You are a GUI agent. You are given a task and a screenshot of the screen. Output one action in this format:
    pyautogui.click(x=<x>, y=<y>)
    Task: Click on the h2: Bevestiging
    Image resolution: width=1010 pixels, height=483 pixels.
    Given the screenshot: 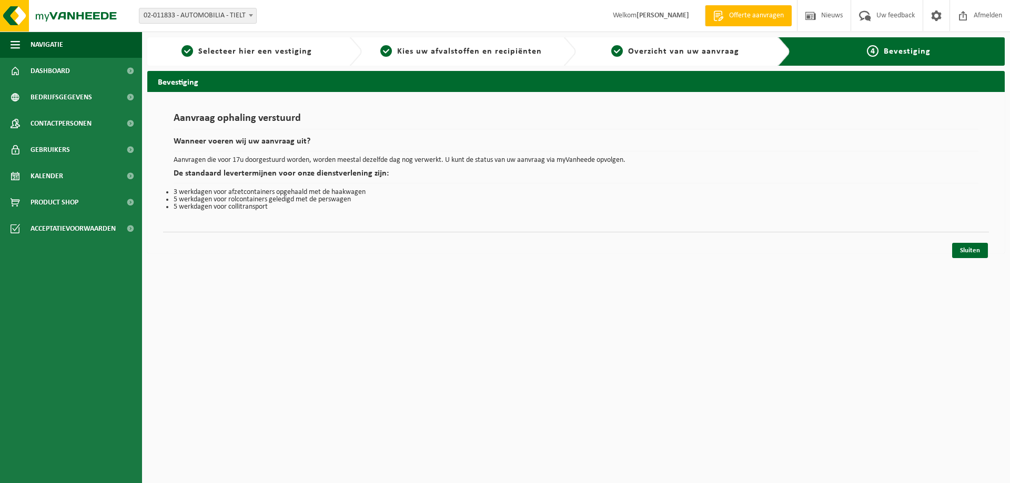 What is the action you would take?
    pyautogui.click(x=576, y=81)
    